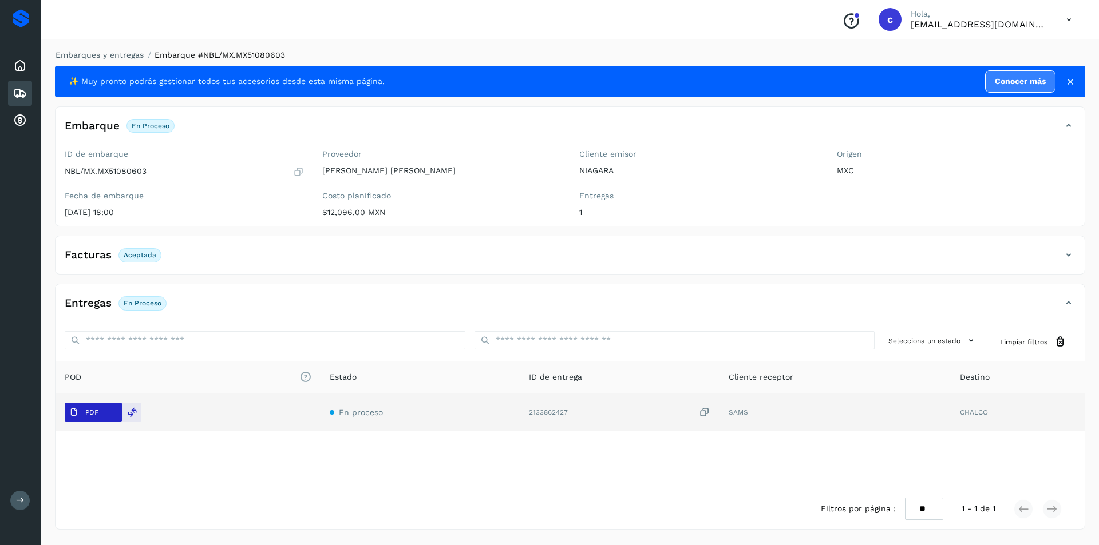 Image resolution: width=1099 pixels, height=545 pixels. I want to click on span: 1 - 1 de 1, so click(978, 509).